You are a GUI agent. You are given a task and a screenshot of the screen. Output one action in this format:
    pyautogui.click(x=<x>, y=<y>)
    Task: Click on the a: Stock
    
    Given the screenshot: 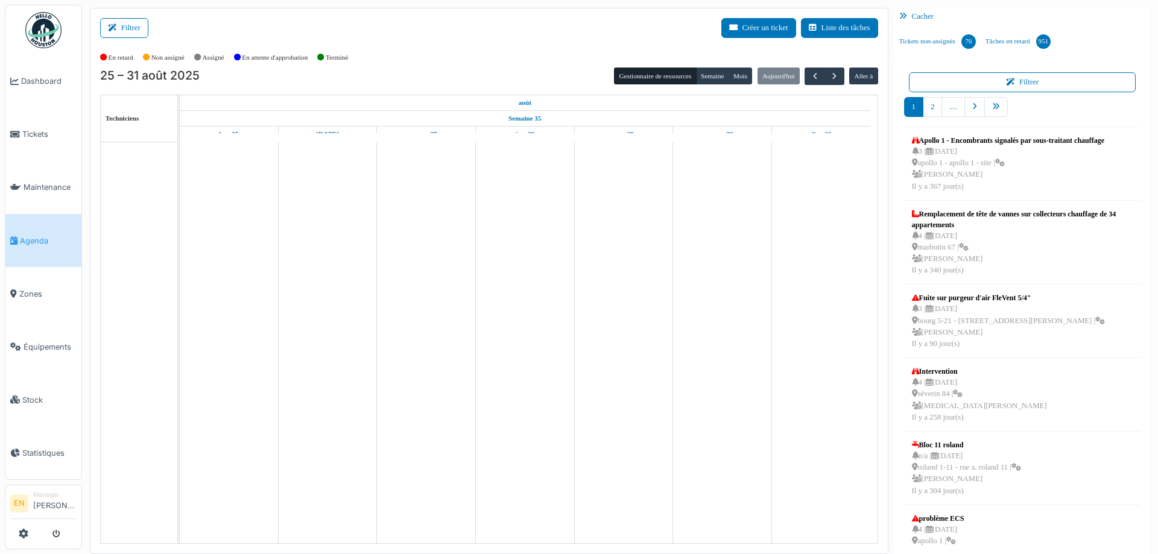 What is the action you would take?
    pyautogui.click(x=43, y=400)
    